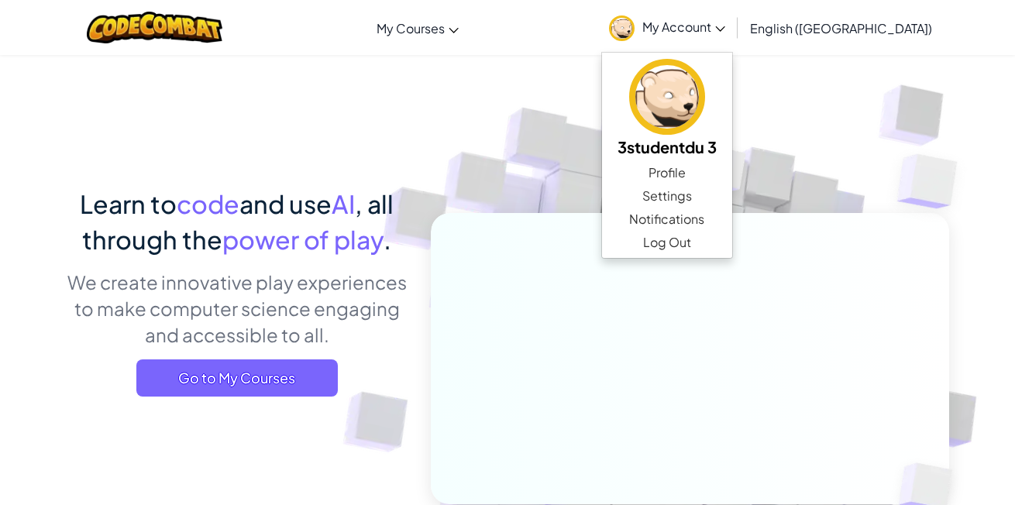  Describe the element at coordinates (667, 219) in the screenshot. I see `span: Notifications` at that location.